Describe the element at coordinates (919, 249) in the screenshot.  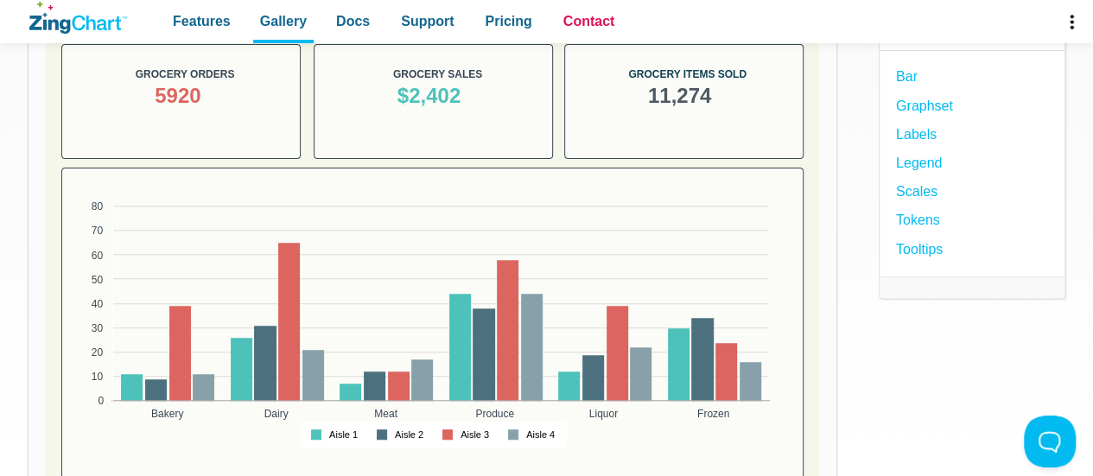
I see `a: Tooltips` at that location.